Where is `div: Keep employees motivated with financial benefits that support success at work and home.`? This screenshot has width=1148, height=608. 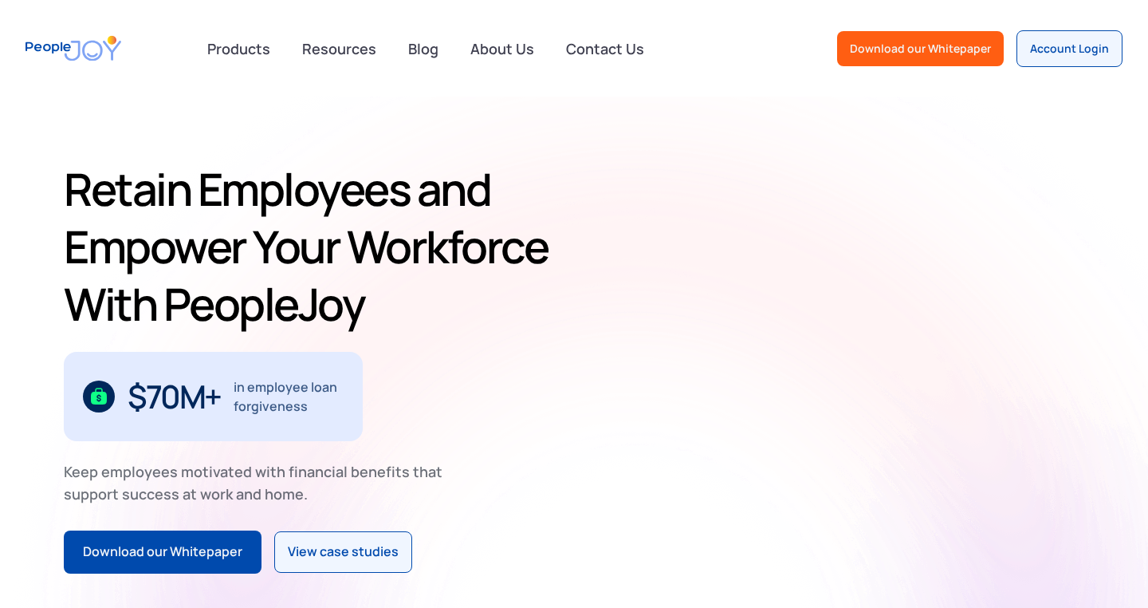
div: Keep employees motivated with financial benefits that support success at work and home. is located at coordinates (260, 483).